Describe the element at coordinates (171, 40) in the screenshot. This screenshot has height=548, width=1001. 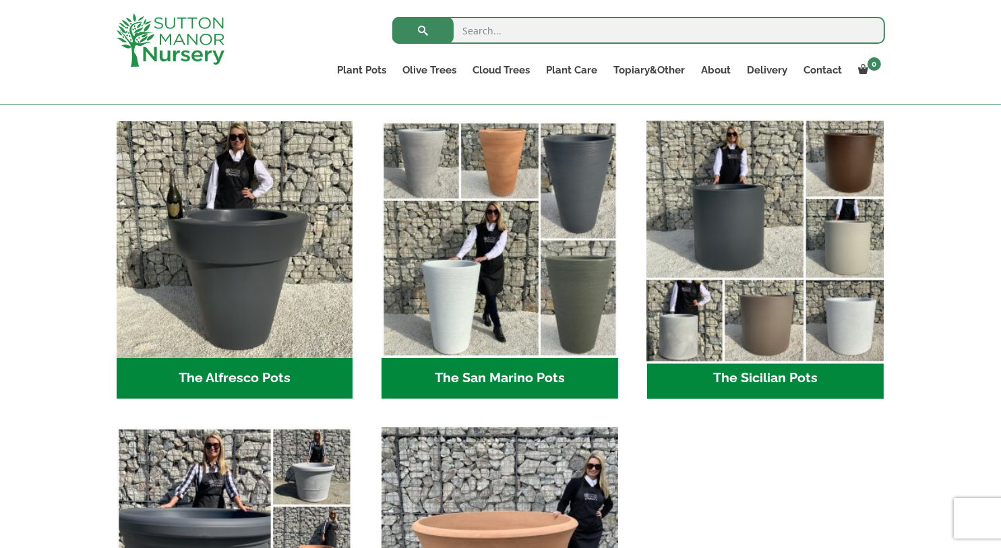
I see `img: logo` at that location.